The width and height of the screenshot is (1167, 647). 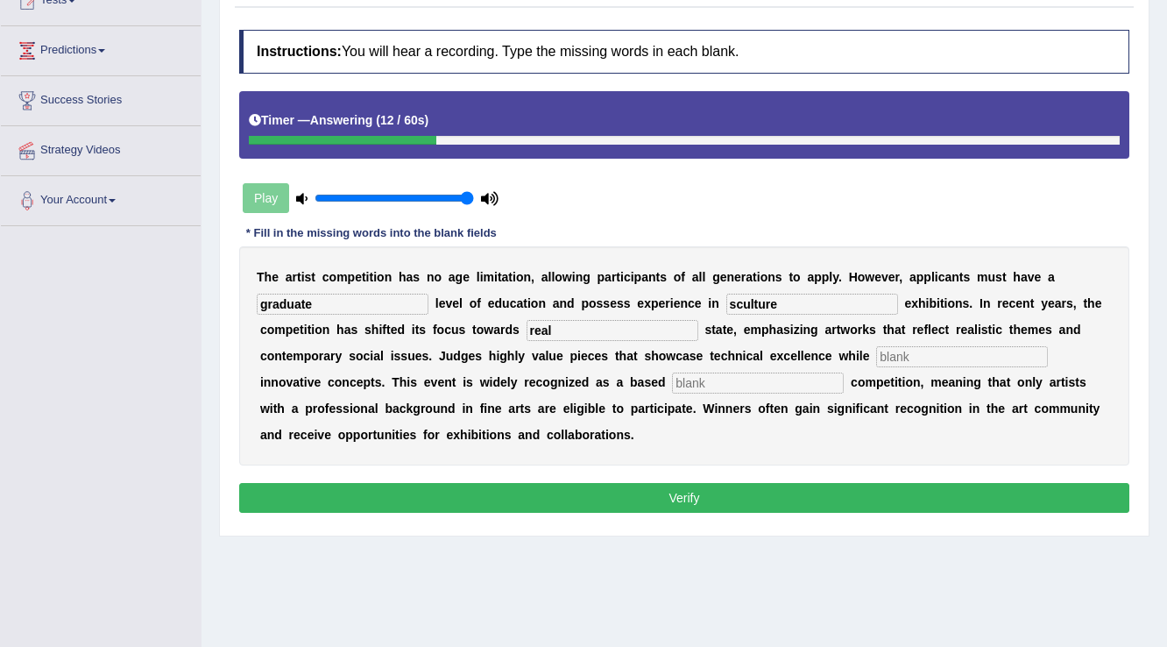 I want to click on b: u, so click(x=455, y=330).